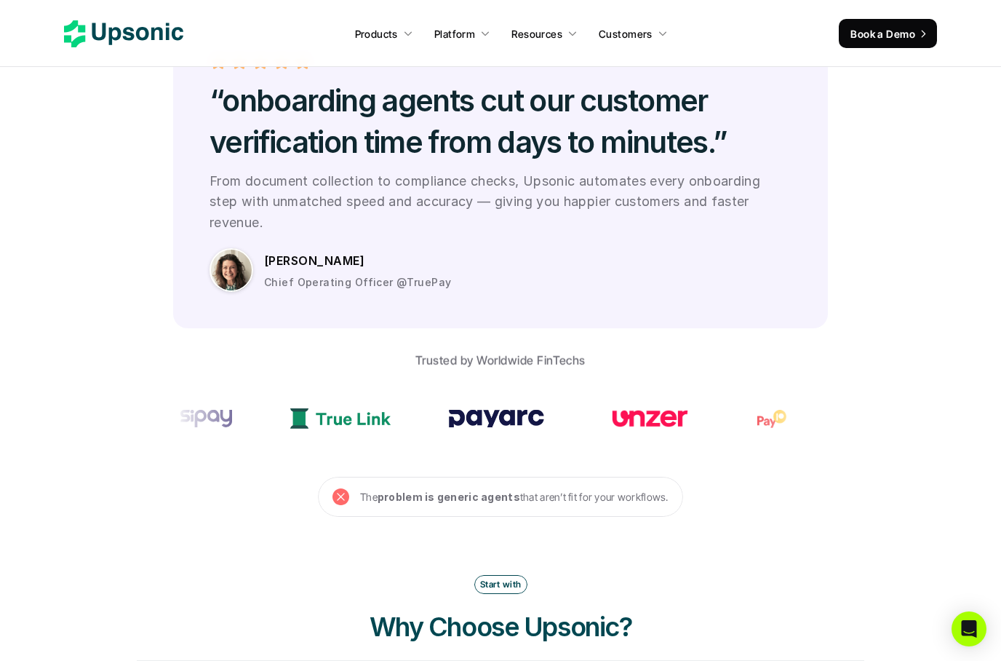 Image resolution: width=1001 pixels, height=661 pixels. Describe the element at coordinates (626, 33) in the screenshot. I see `p: Customers` at that location.